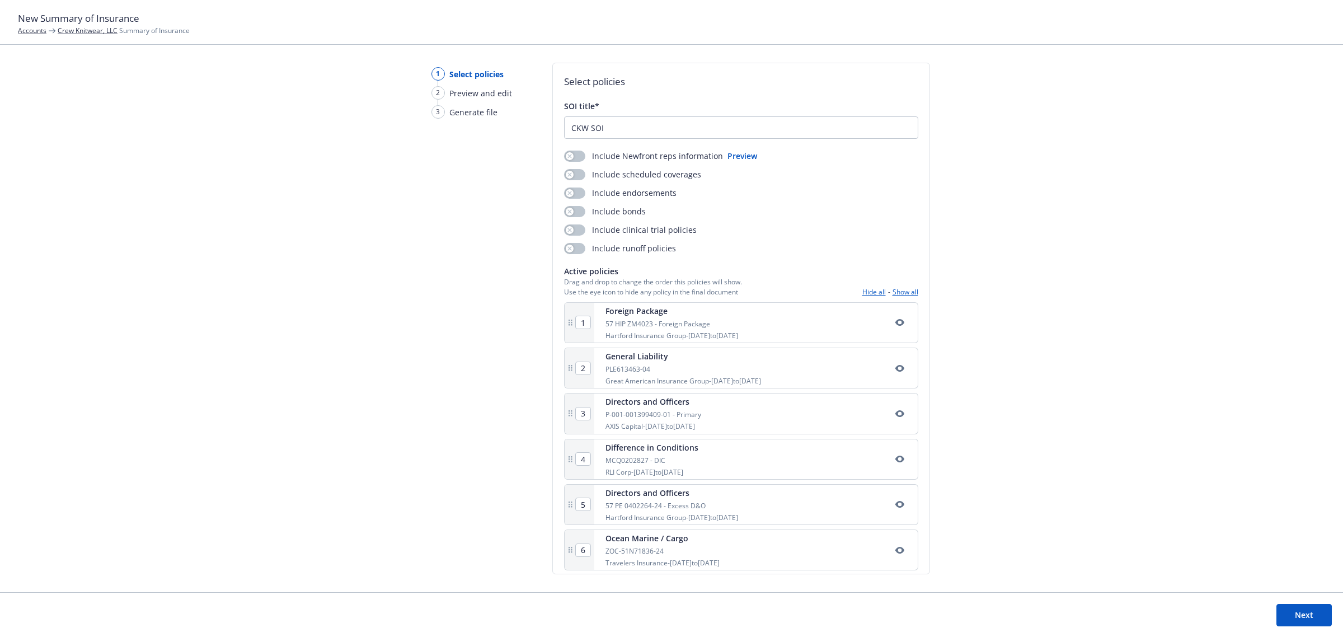  I want to click on span: Select policies, so click(476, 74).